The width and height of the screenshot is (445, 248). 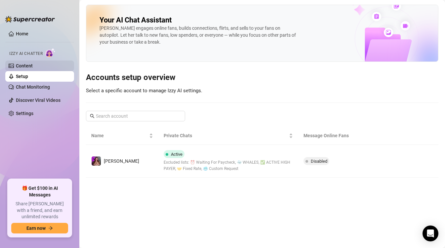 What do you see at coordinates (177, 154) in the screenshot?
I see `span: Active` at bounding box center [177, 154].